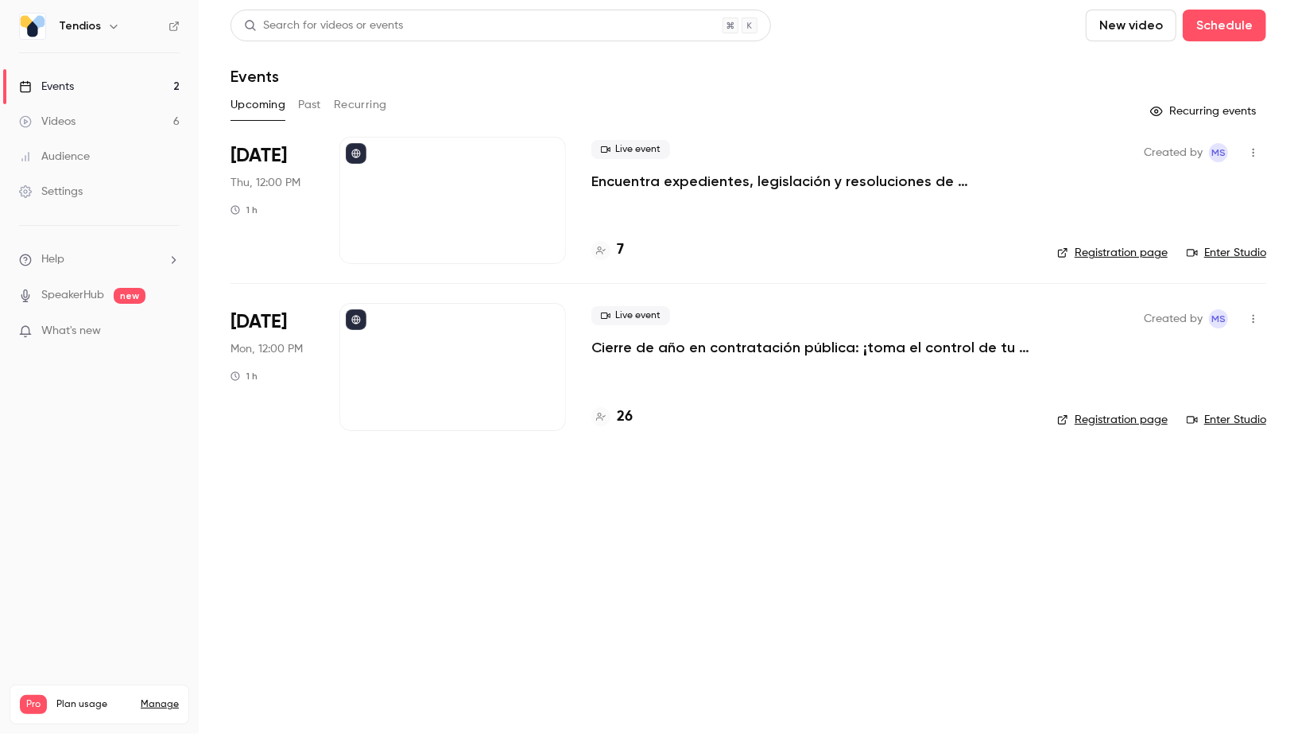  What do you see at coordinates (811, 181) in the screenshot?
I see `a: Encuentra expedientes, legislación y resoluciones de contratación pública en 1 minuto` at bounding box center [811, 181].